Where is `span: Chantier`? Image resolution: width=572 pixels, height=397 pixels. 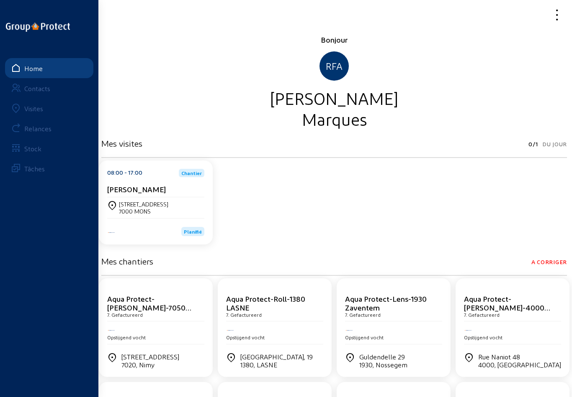
span: Chantier is located at coordinates (191, 173).